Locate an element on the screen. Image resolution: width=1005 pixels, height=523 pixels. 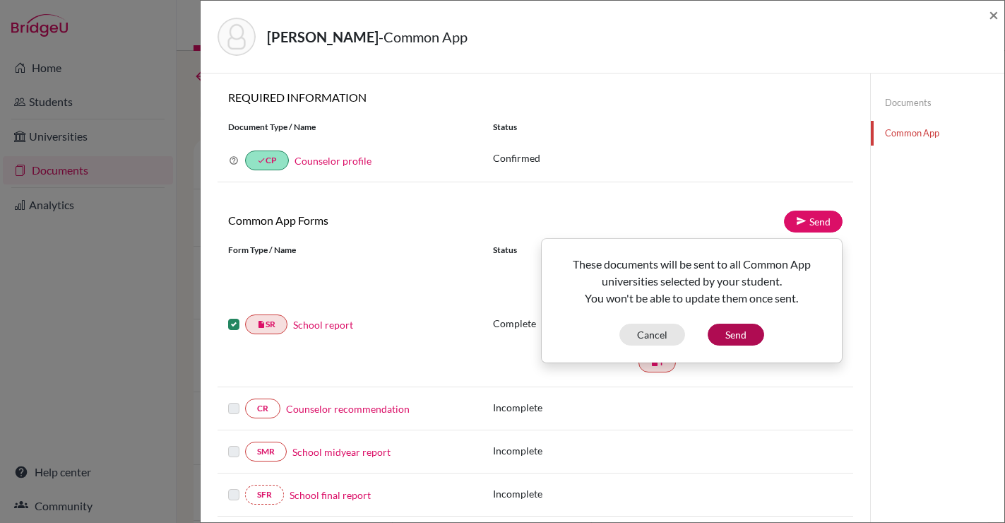
a: doneCP is located at coordinates (267, 160).